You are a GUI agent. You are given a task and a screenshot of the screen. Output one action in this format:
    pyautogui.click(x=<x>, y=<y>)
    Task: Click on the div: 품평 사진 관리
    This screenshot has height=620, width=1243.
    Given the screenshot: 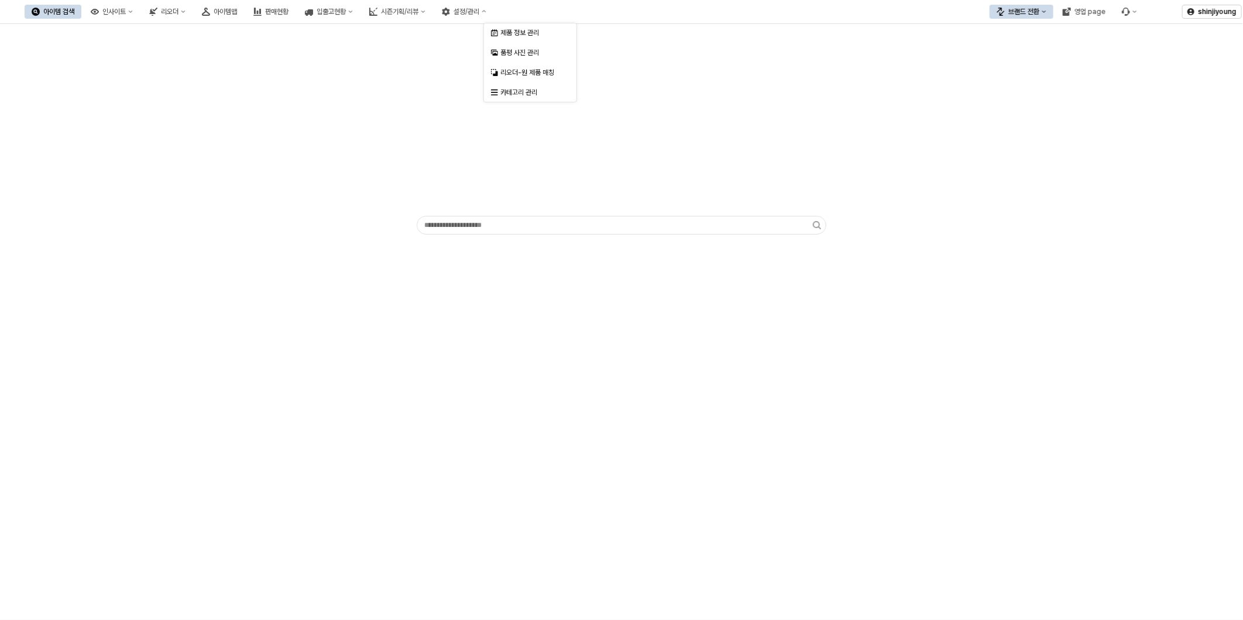 What is the action you would take?
    pyautogui.click(x=531, y=53)
    